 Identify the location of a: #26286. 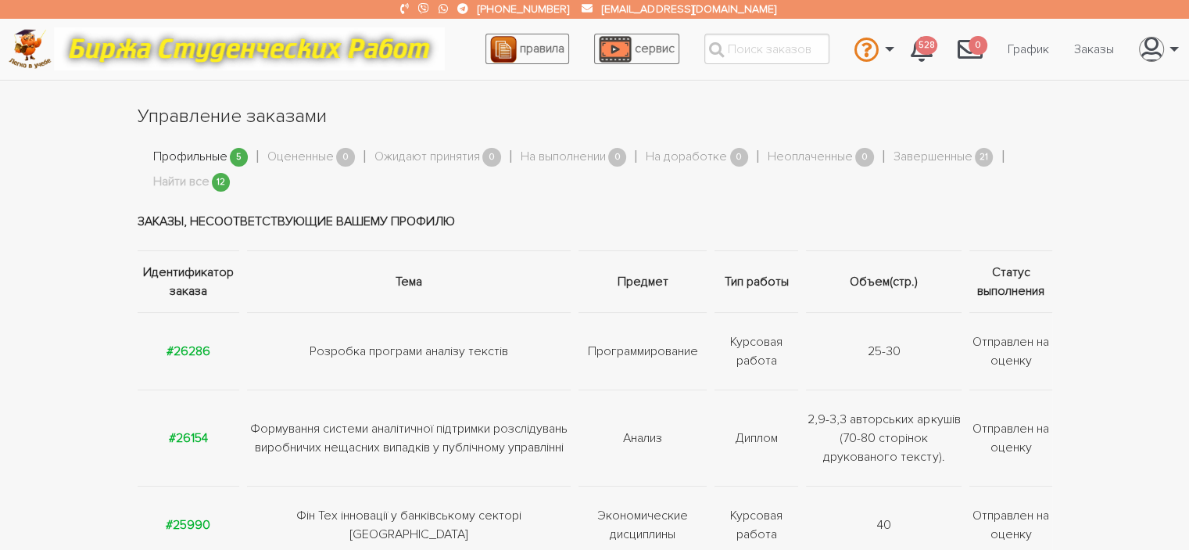
(188, 351).